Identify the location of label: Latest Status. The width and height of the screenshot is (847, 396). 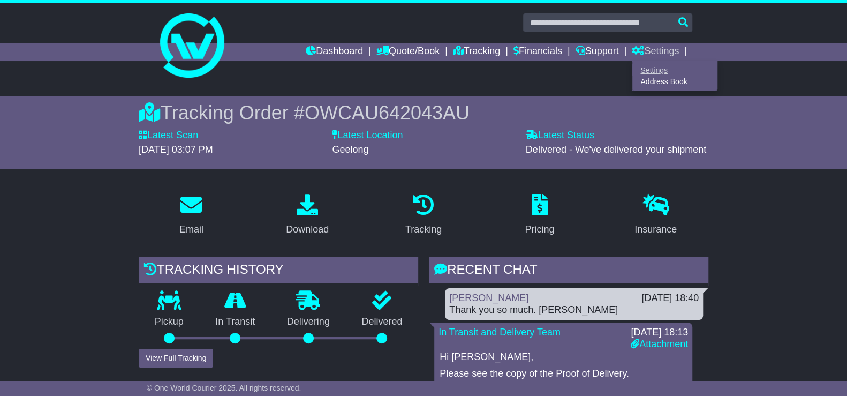
(560, 135).